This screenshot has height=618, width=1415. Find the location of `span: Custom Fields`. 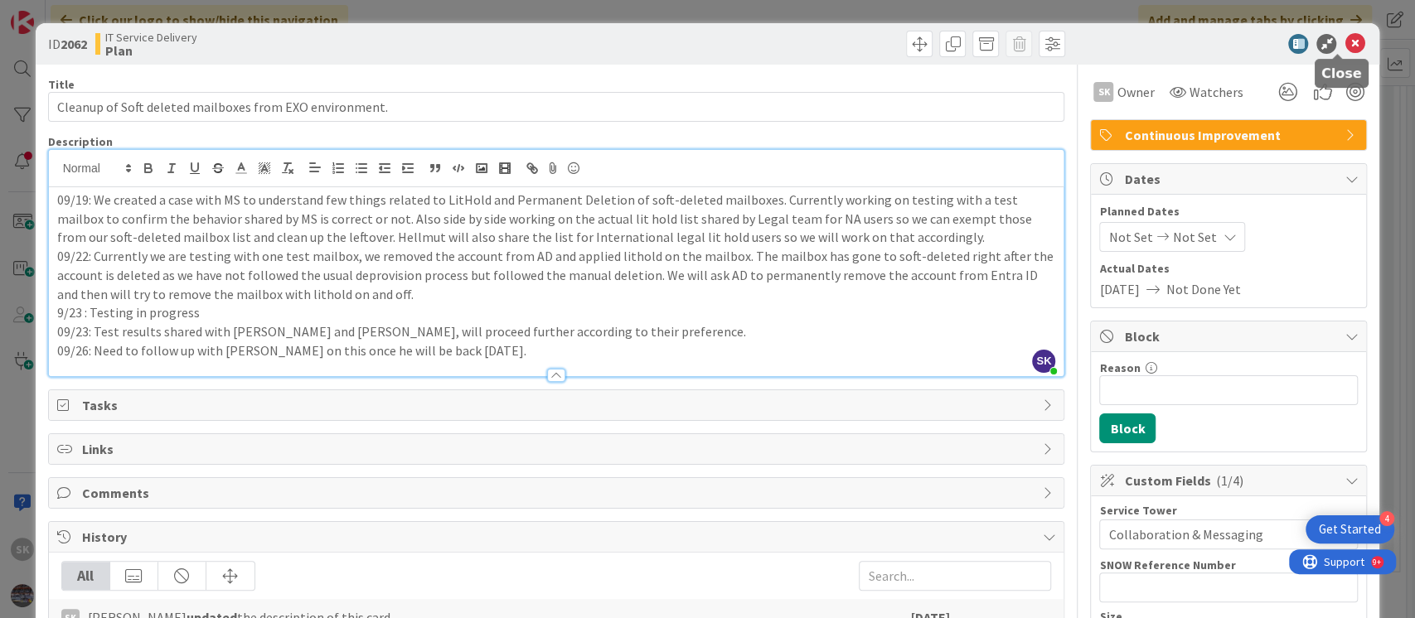

span: Custom Fields is located at coordinates (1230, 481).